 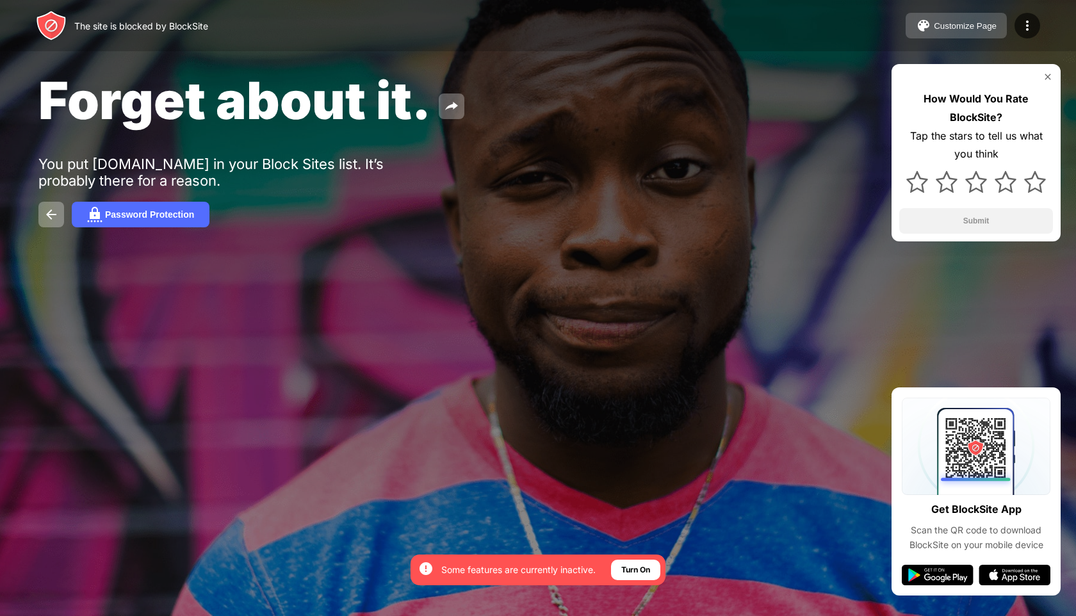 What do you see at coordinates (938, 575) in the screenshot?
I see `img: google-play.svg` at bounding box center [938, 575].